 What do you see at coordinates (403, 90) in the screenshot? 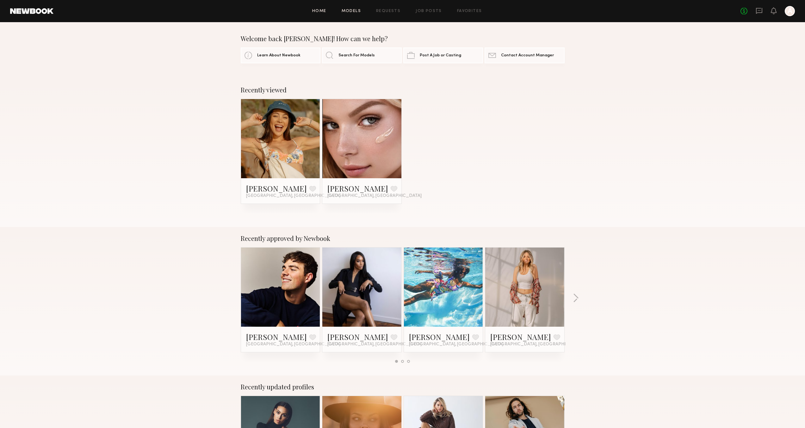
I see `div: Recently viewed` at bounding box center [403, 90].